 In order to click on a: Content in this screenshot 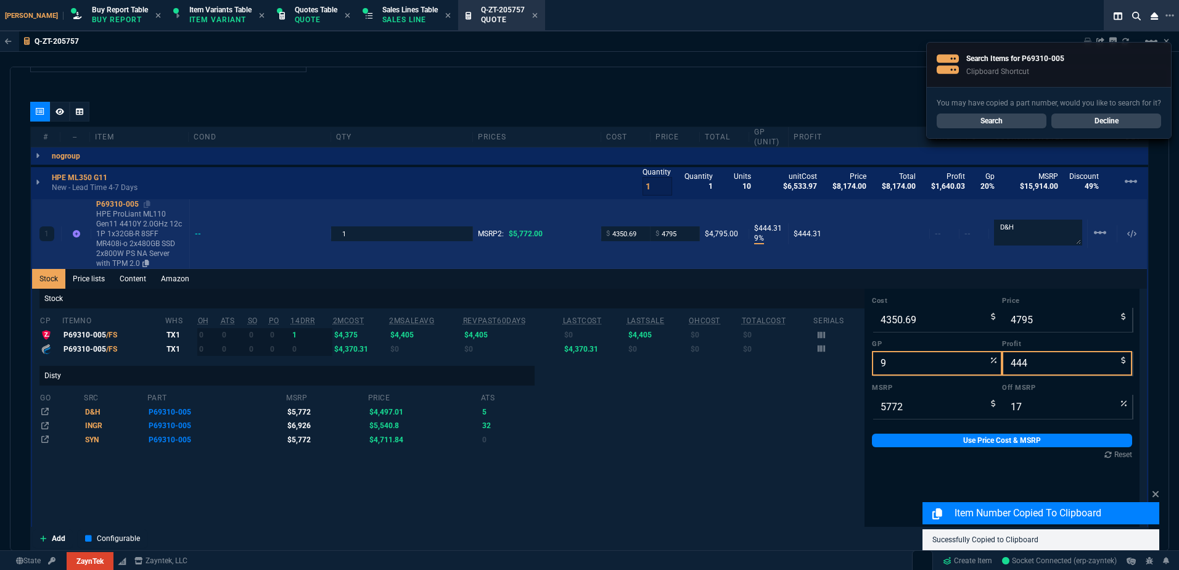, I will do `click(133, 279)`.